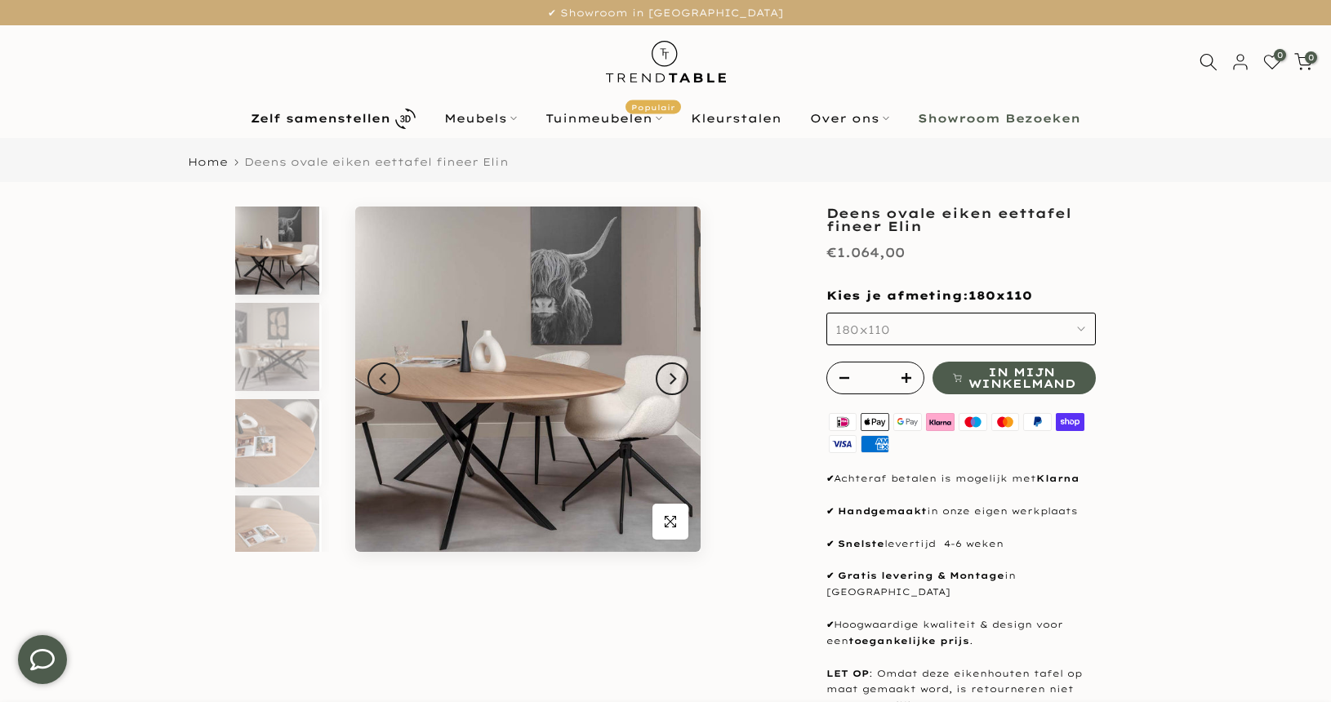 This screenshot has width=1331, height=702. What do you see at coordinates (961, 633) in the screenshot?
I see `p: Hoogwaardige kwaliteit & design voor een .` at bounding box center [961, 633].